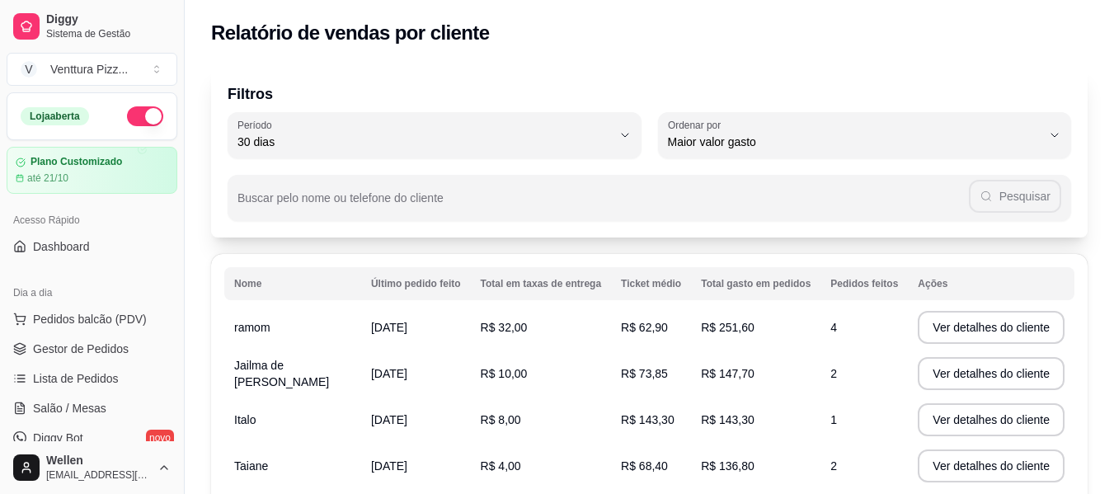 The height and width of the screenshot is (494, 1114). I want to click on input: Buscar pelo nome ou telefone do cliente, so click(603, 204).